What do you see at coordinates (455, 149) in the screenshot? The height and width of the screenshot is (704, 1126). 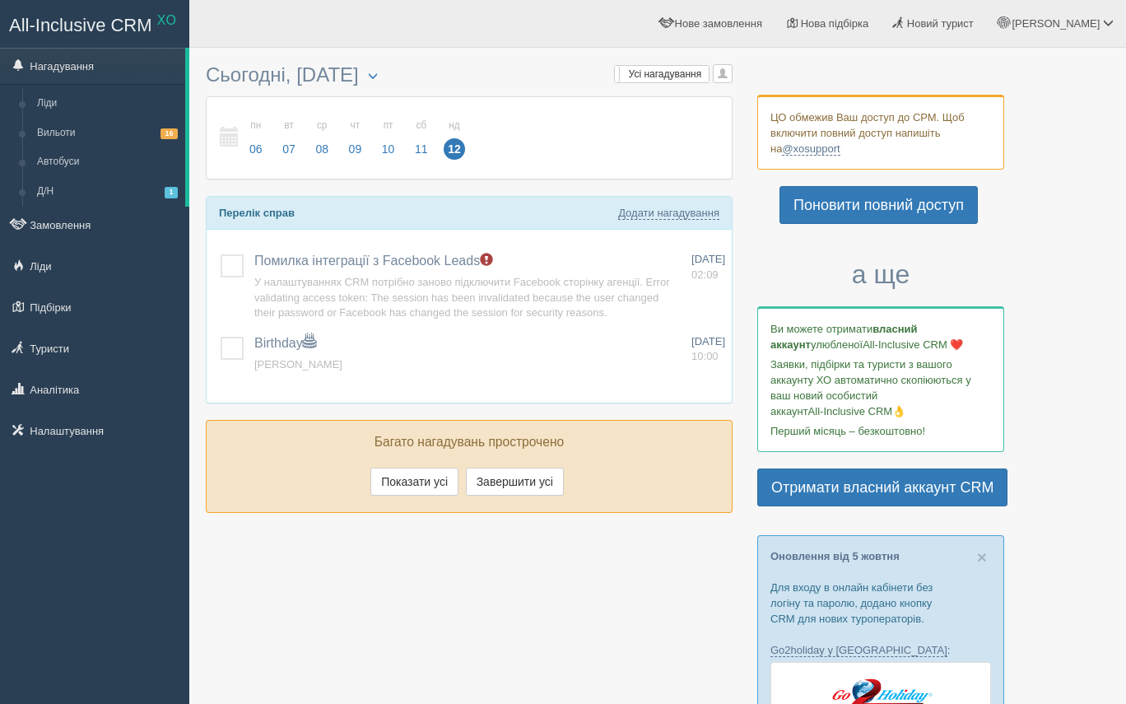 I see `span: 12` at bounding box center [455, 149].